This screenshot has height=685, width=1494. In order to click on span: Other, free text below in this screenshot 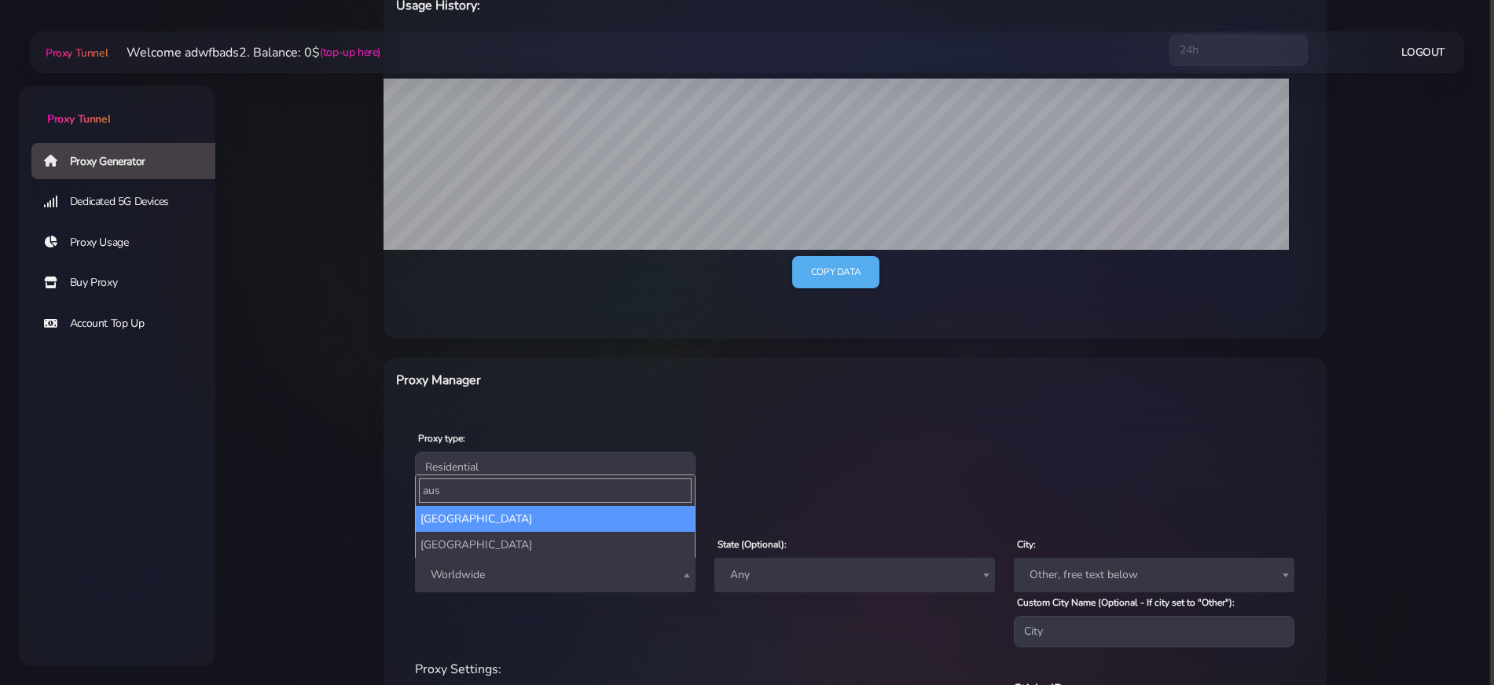, I will do `click(1154, 575)`.